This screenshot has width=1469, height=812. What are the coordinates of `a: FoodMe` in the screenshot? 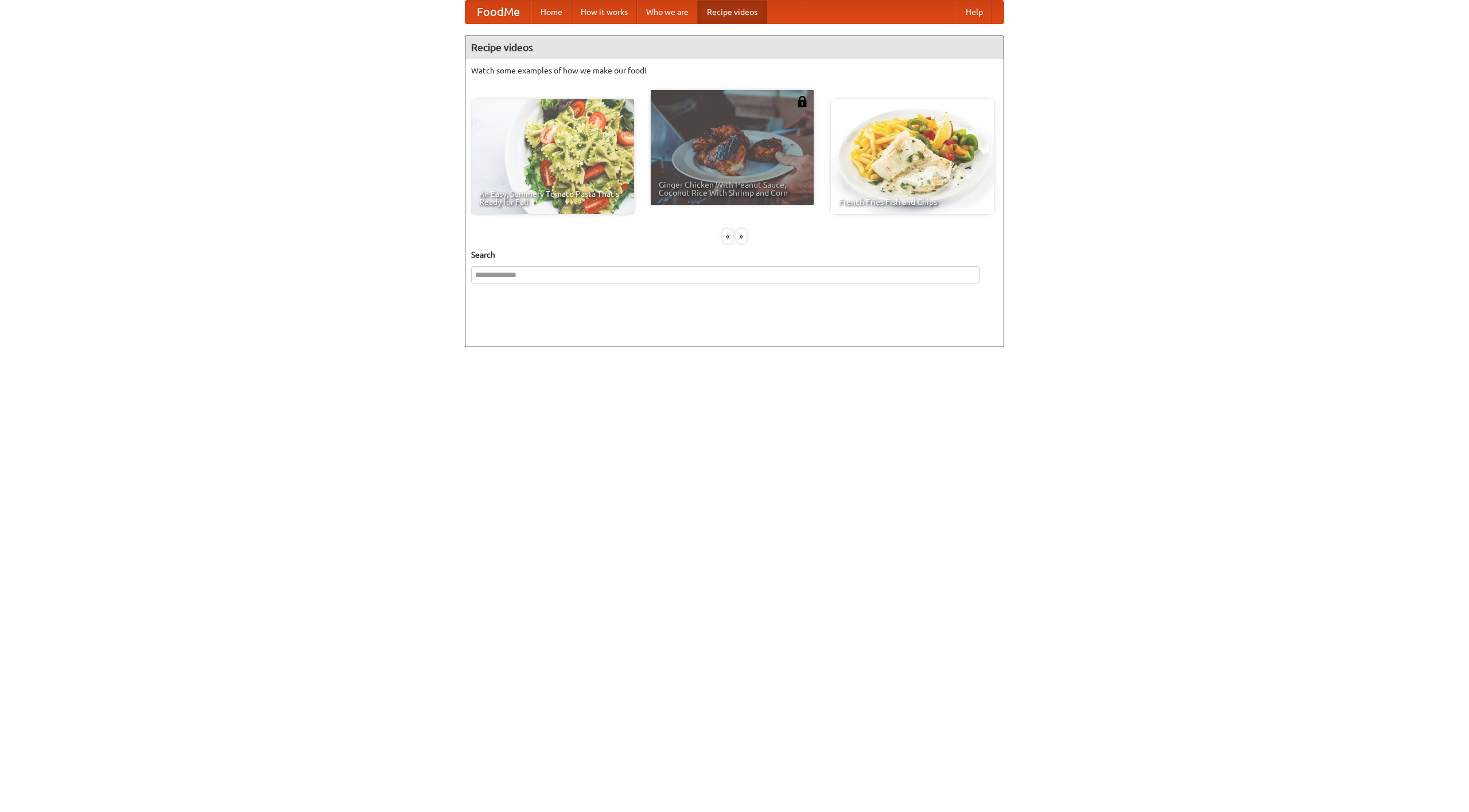 It's located at (498, 12).